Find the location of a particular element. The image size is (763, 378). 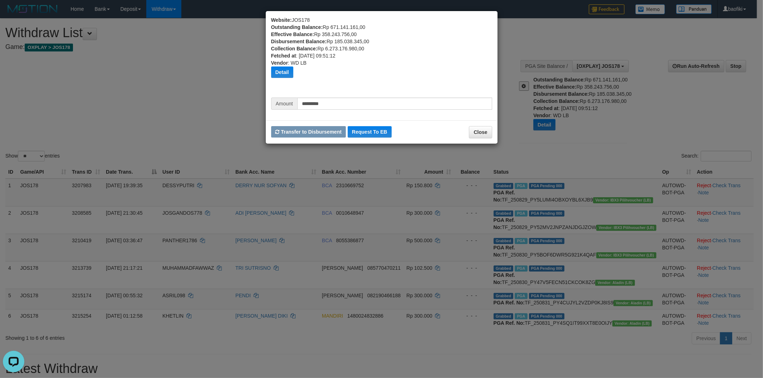

button: Open LiveChat chat widget is located at coordinates (14, 14).